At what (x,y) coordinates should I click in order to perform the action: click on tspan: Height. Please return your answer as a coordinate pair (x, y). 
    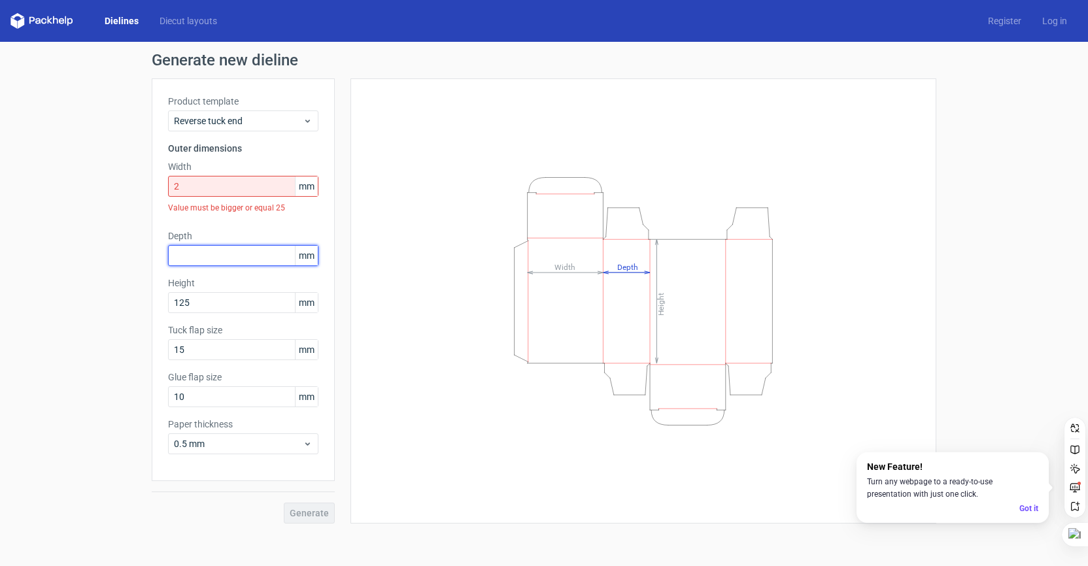
    Looking at the image, I should click on (661, 303).